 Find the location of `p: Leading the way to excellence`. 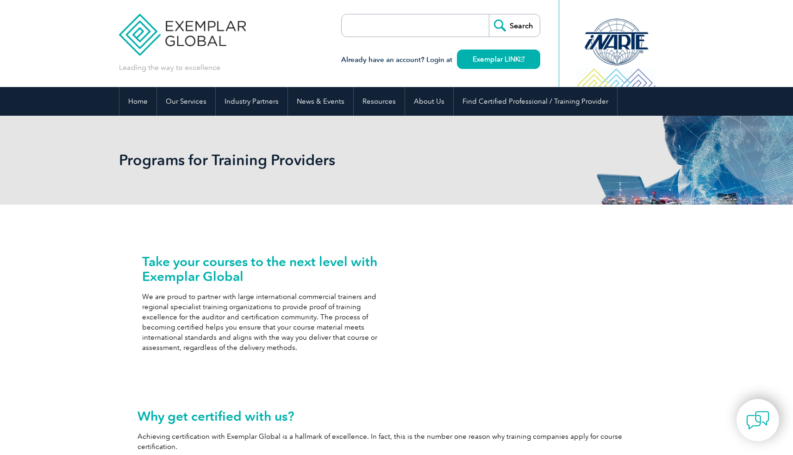

p: Leading the way to excellence is located at coordinates (169, 68).